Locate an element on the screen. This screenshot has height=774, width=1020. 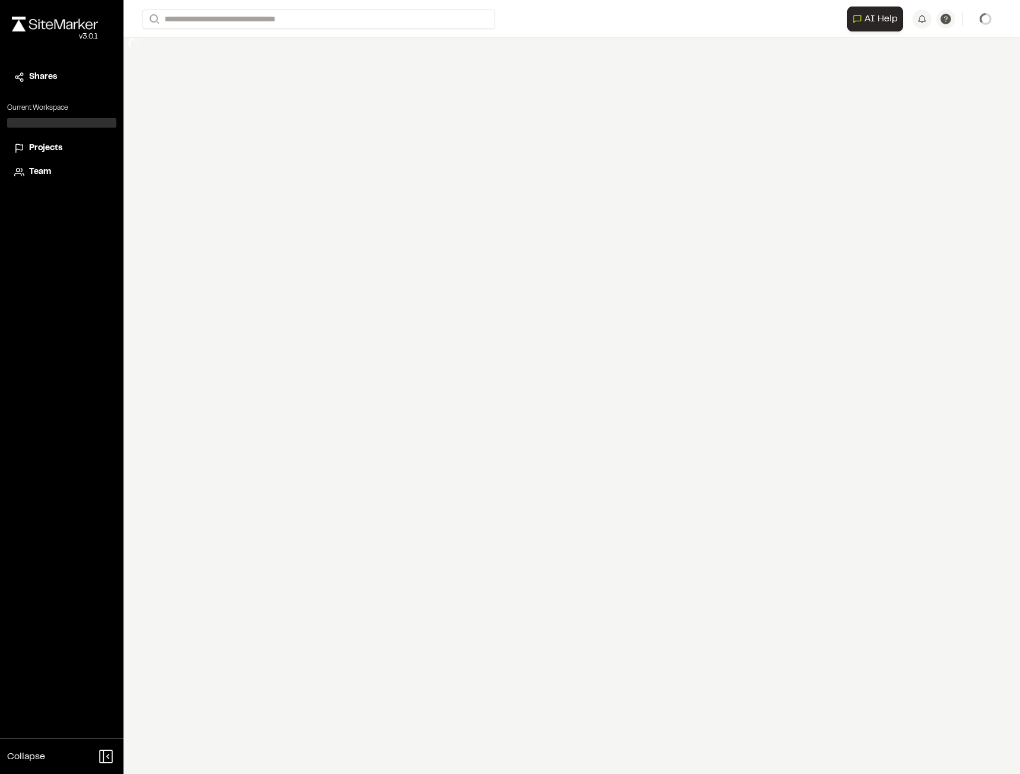
span: Projects is located at coordinates (46, 148).